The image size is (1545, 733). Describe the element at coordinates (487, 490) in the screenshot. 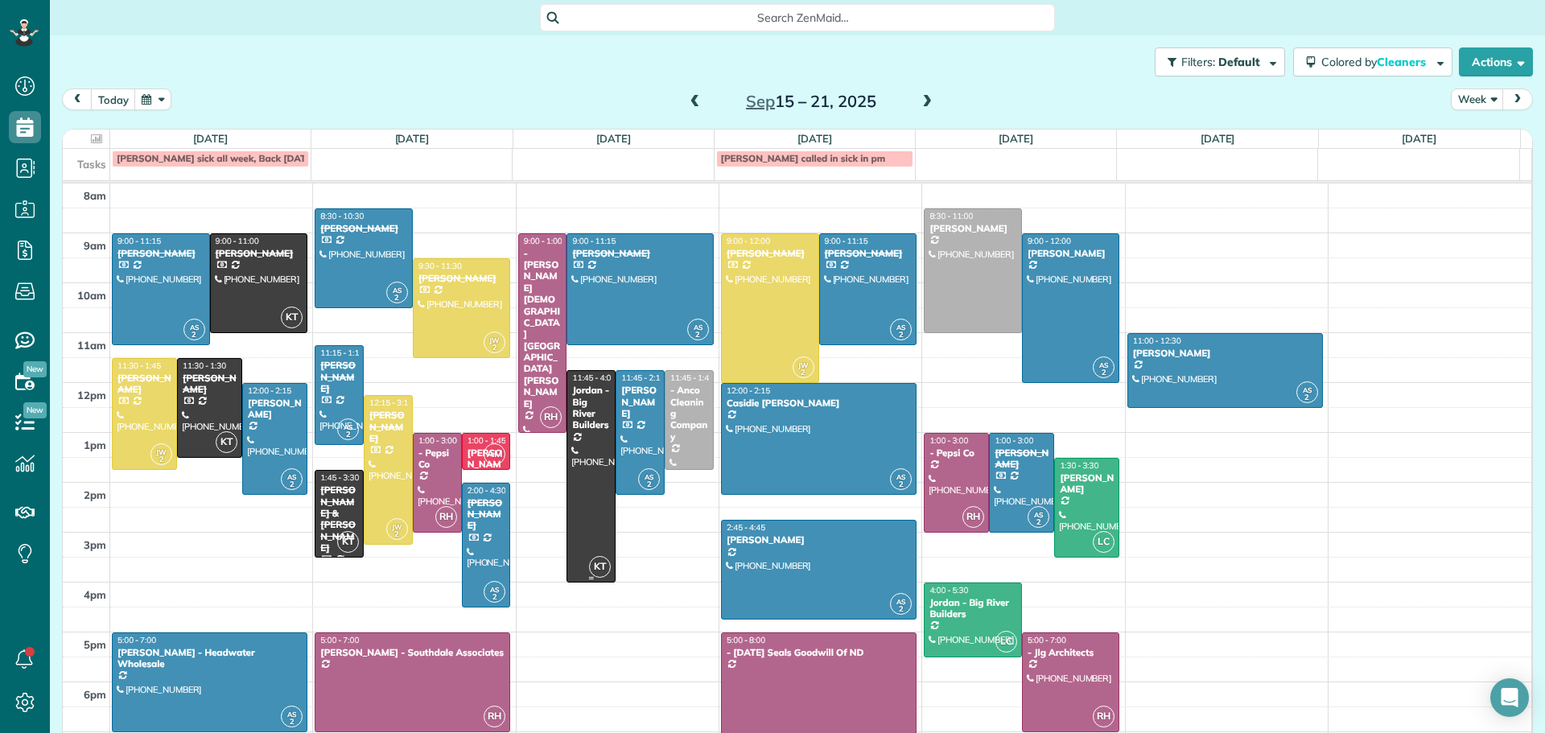

I see `span: 2:00 - 4:30` at that location.